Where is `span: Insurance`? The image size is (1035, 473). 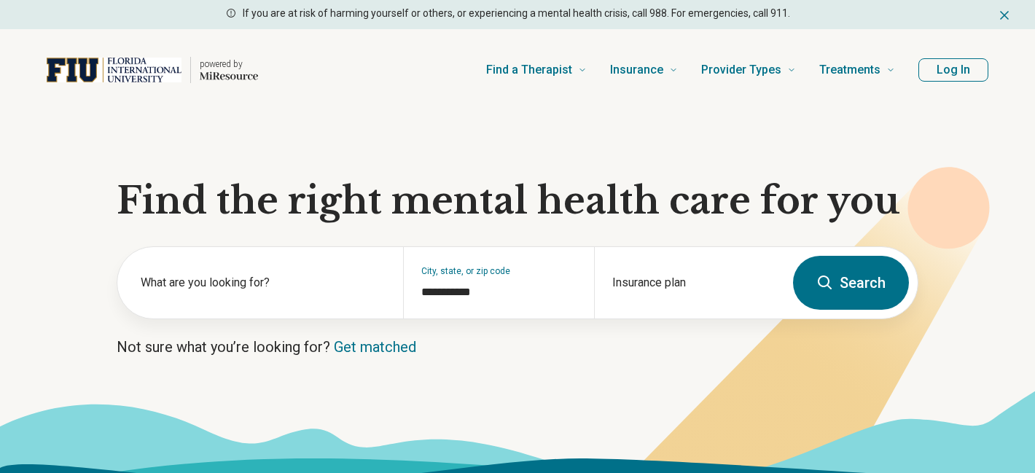 span: Insurance is located at coordinates (636, 70).